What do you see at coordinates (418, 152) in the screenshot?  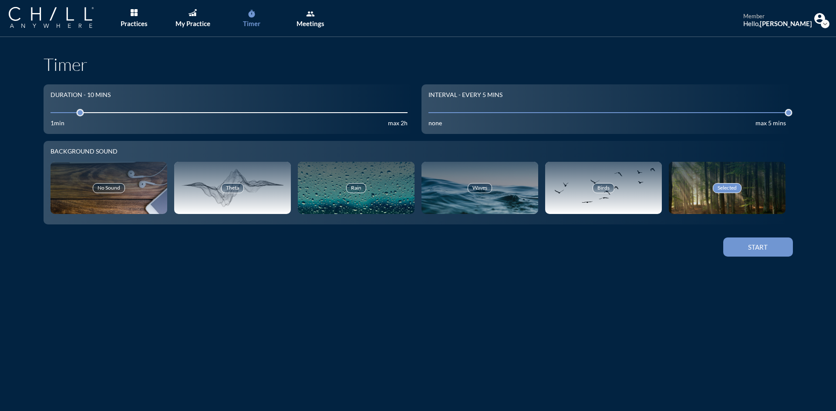 I see `div: Background sound` at bounding box center [418, 152].